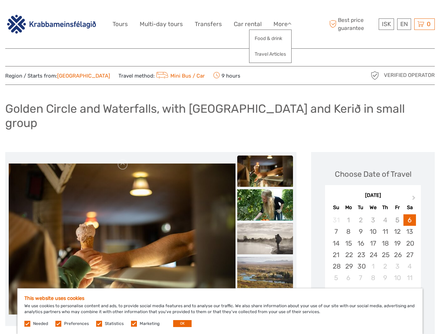  What do you see at coordinates (208, 24) in the screenshot?
I see `a: Transfers` at bounding box center [208, 24].